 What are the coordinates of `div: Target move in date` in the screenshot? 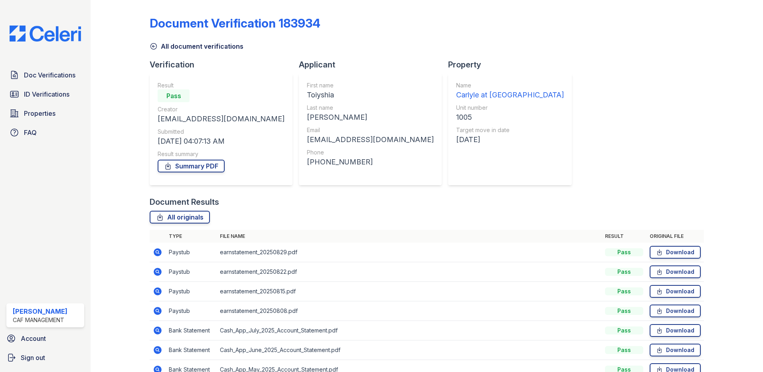 It's located at (510, 130).